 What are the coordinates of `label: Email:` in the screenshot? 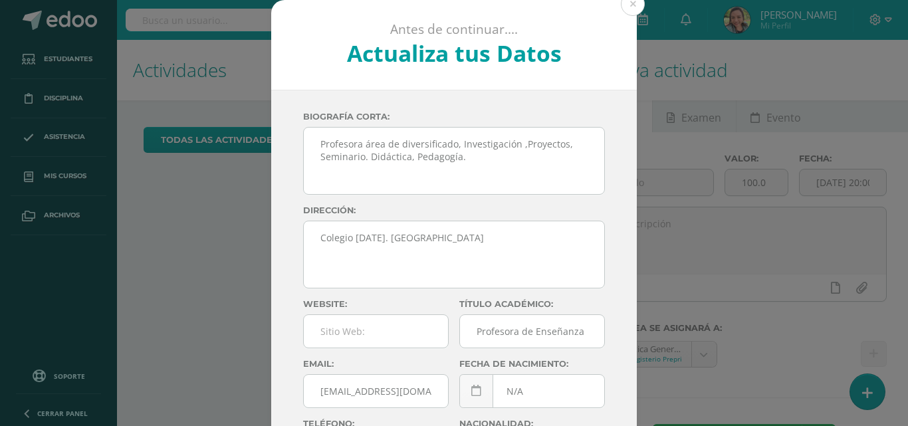 It's located at (376, 364).